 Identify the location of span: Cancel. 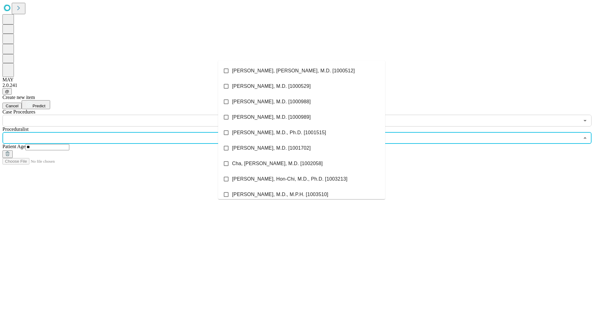
(12, 106).